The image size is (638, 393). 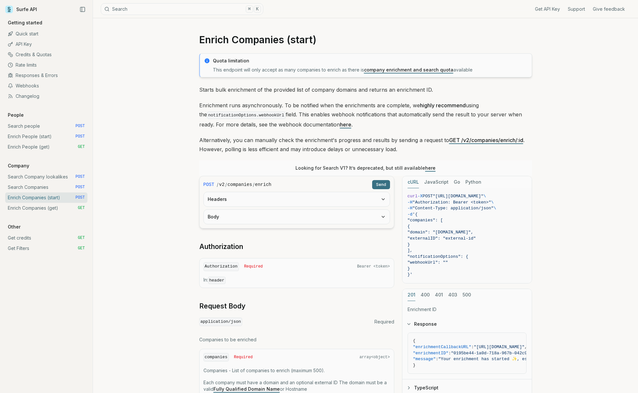 I want to click on a: Search people POST, so click(x=46, y=126).